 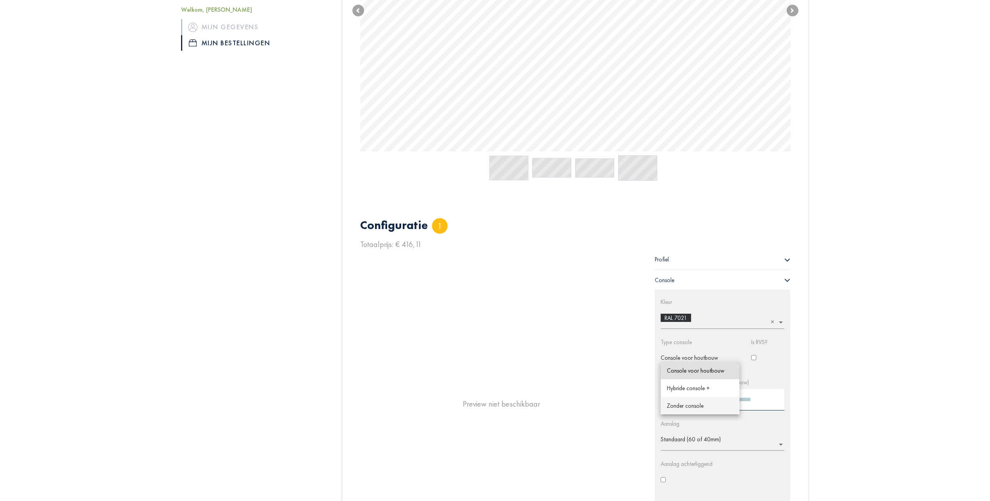 I want to click on label: Aanslag, so click(x=670, y=424).